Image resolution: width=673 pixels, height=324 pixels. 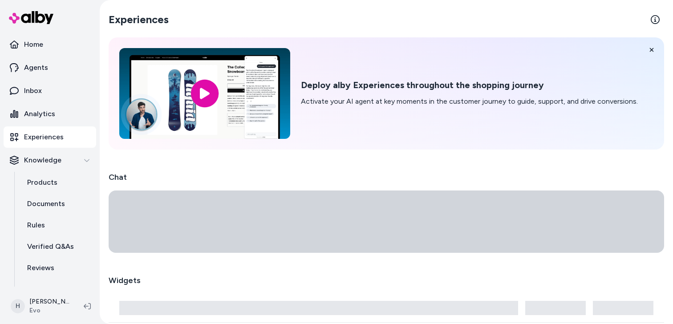 I want to click on h2: Experiences, so click(x=138, y=20).